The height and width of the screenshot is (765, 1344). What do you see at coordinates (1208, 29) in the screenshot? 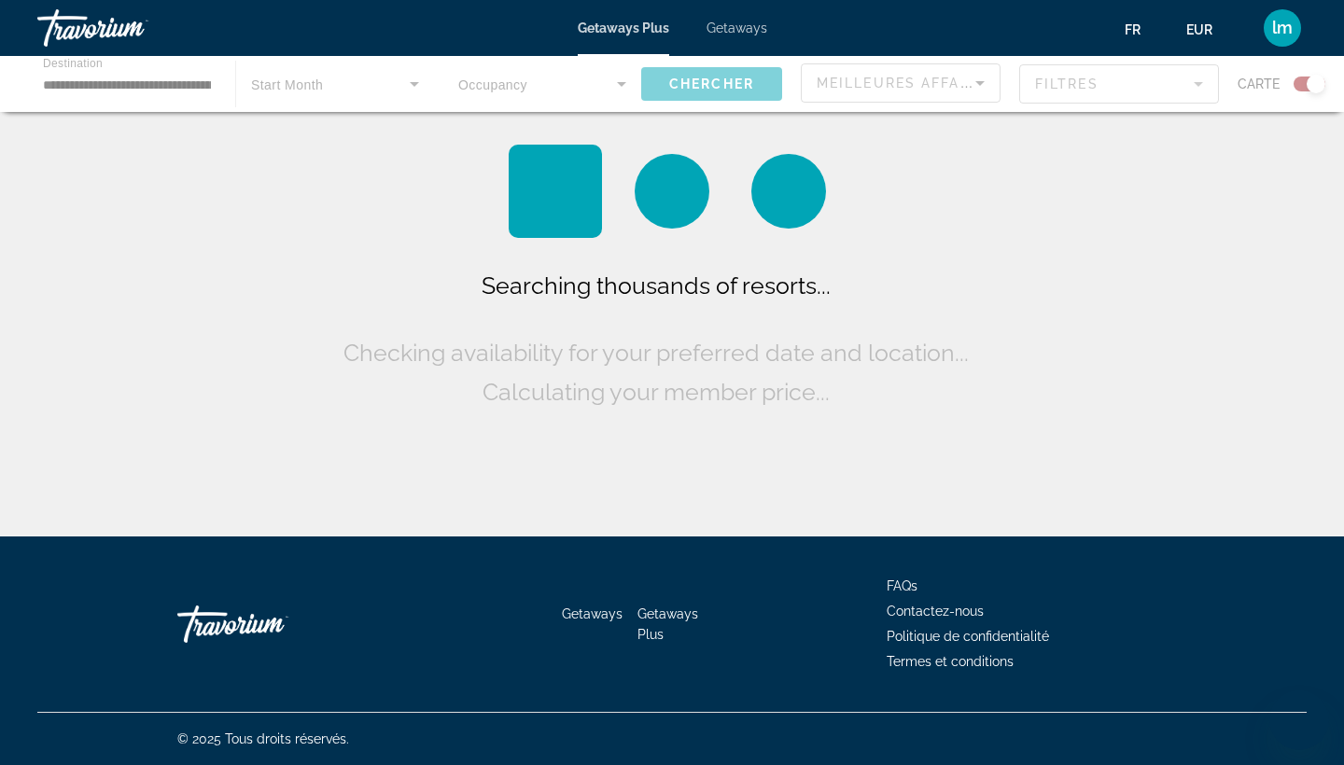
I see `button: Change currency` at bounding box center [1208, 29].